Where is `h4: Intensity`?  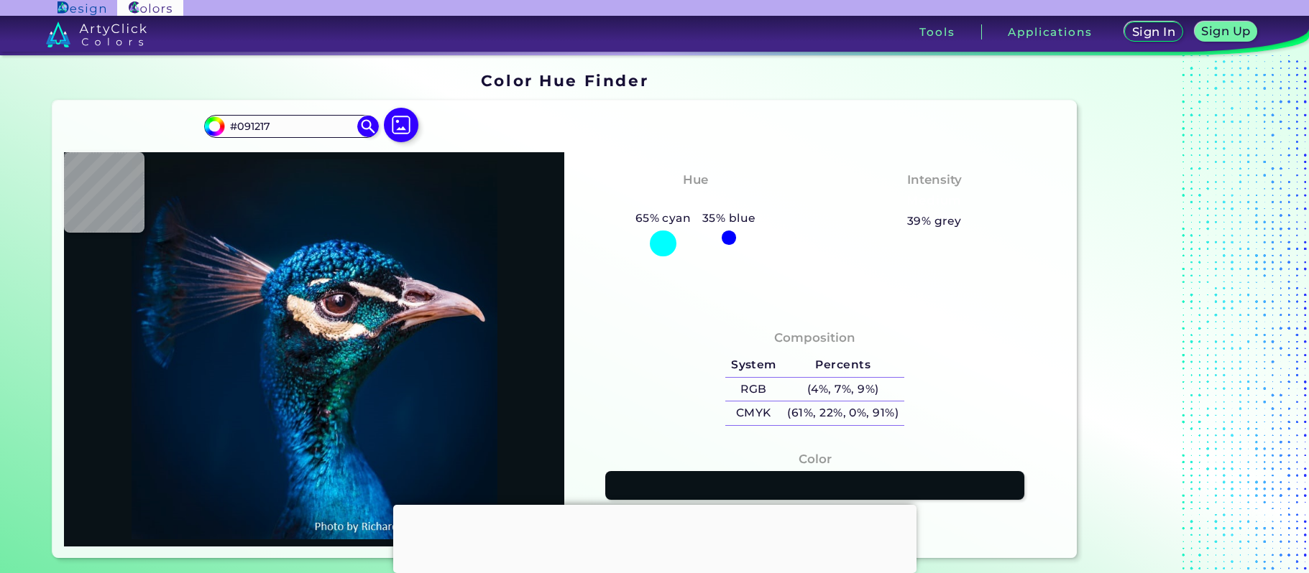 h4: Intensity is located at coordinates (934, 180).